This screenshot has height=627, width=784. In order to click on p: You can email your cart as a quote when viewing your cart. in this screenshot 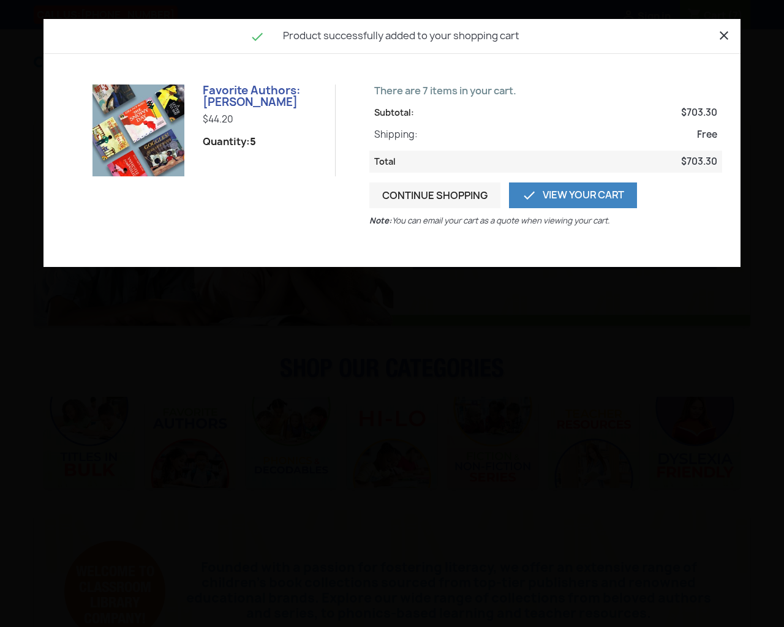, I will do `click(492, 221)`.